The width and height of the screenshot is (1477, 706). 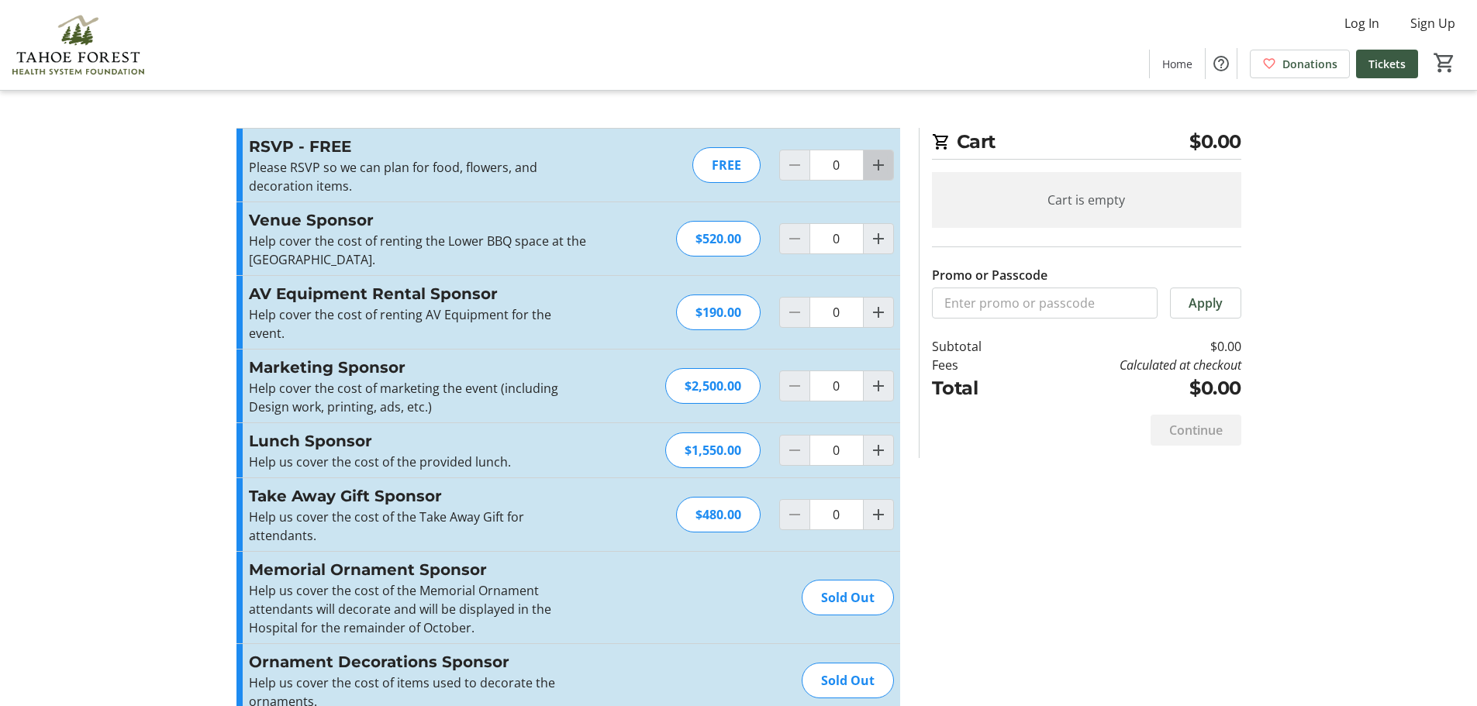 I want to click on p: Help us cover the cost of the provided lunch., so click(x=418, y=462).